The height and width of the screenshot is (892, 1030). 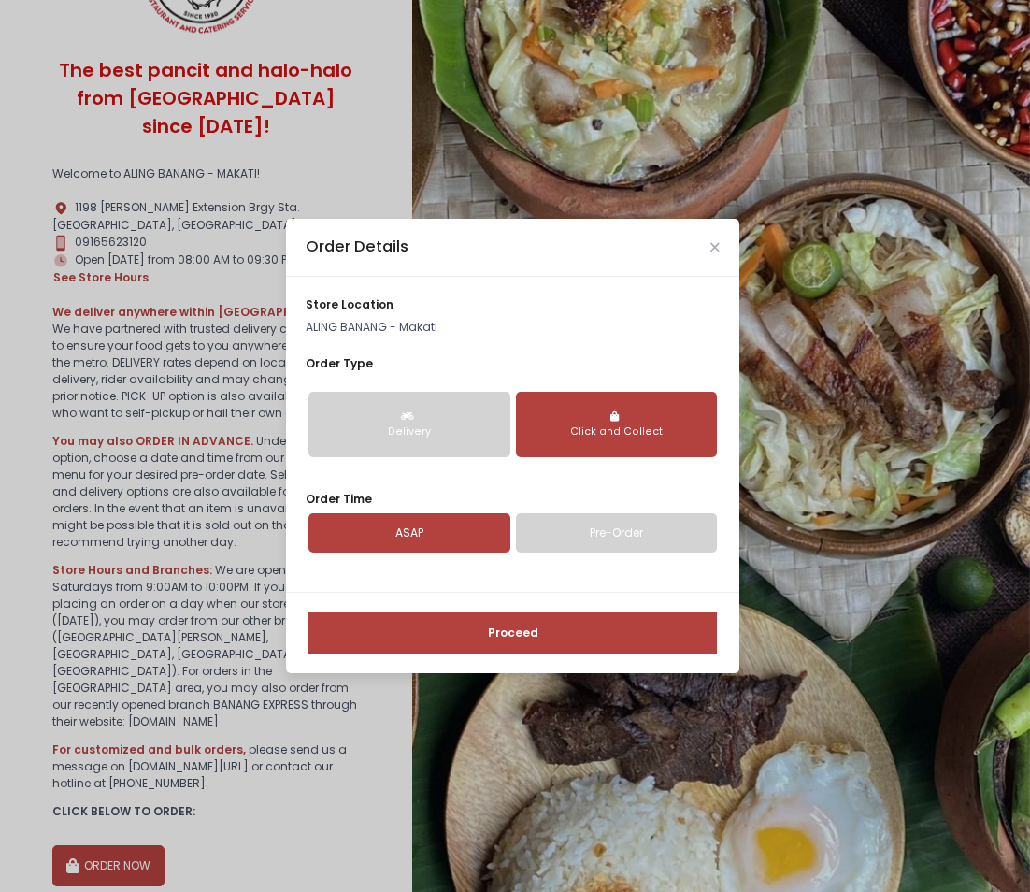 I want to click on div: Delivery, so click(x=410, y=432).